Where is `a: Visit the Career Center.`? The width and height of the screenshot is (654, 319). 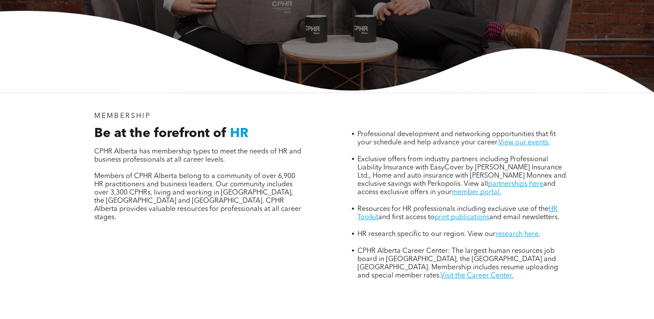
a: Visit the Career Center. is located at coordinates (477, 276).